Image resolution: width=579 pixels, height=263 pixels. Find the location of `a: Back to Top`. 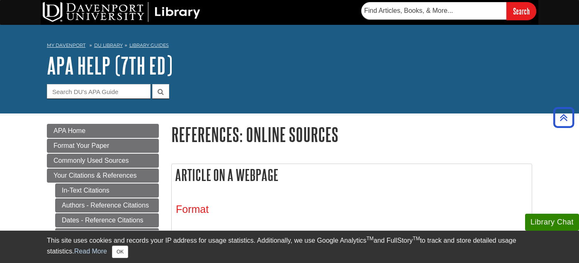

a: Back to Top is located at coordinates (563, 117).